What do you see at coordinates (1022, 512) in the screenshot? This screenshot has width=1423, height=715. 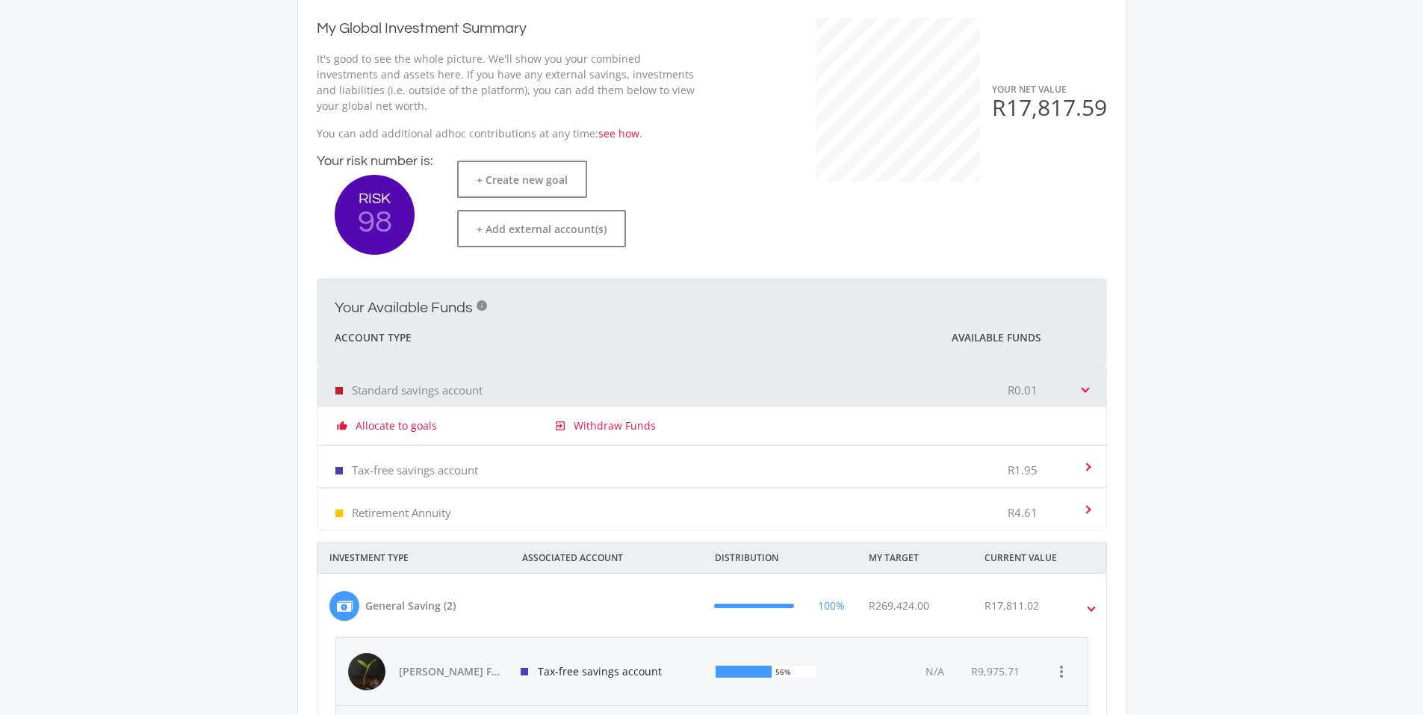 I see `p: R4.61` at bounding box center [1022, 512].